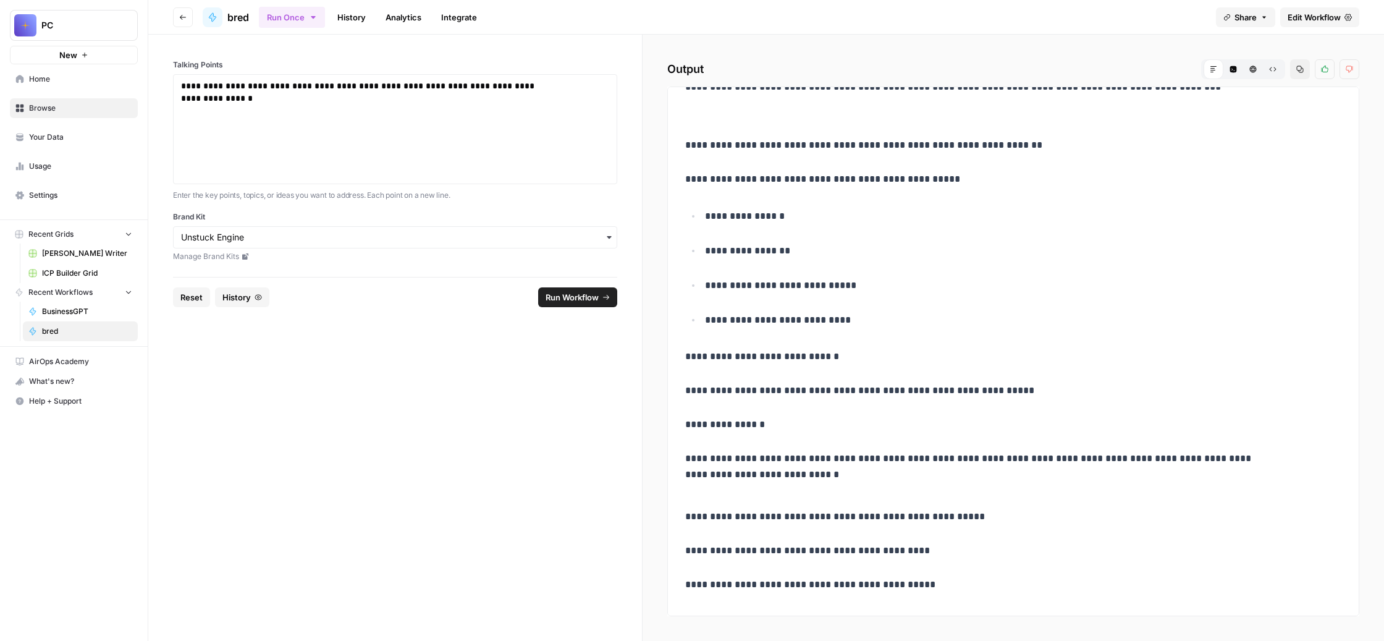 The image size is (1384, 641). I want to click on input: Unstuck Engine, so click(395, 237).